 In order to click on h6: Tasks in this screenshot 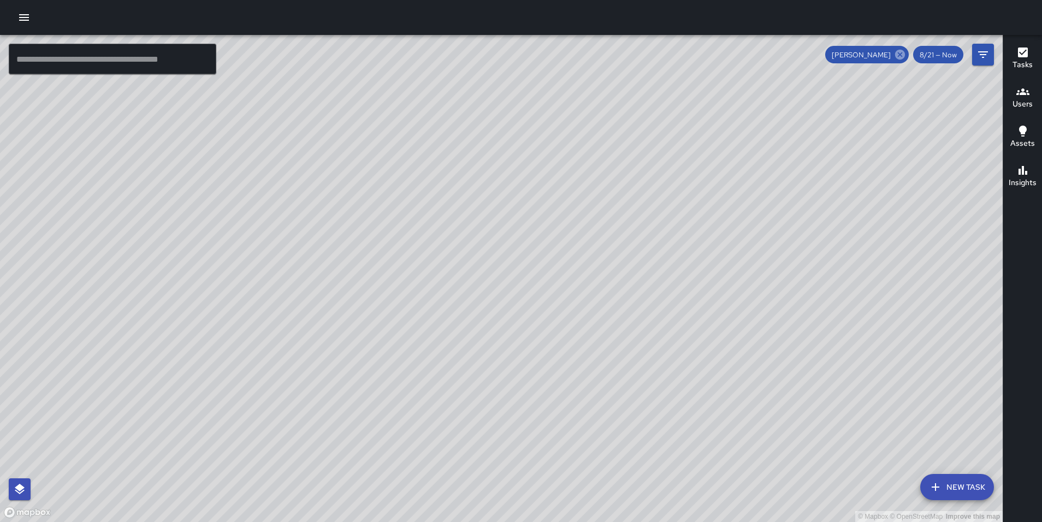, I will do `click(1022, 65)`.